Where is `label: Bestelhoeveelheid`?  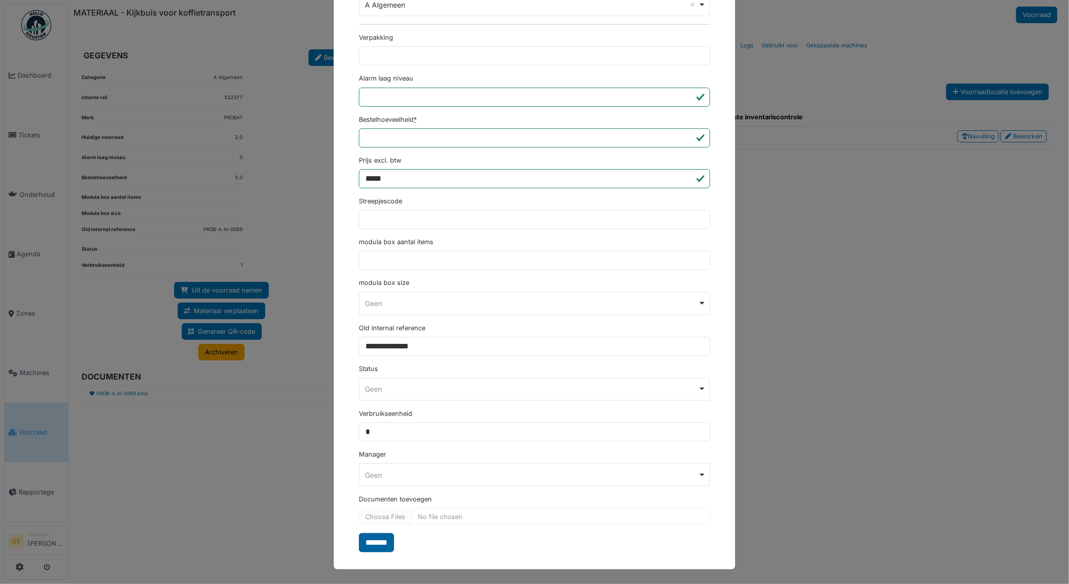
label: Bestelhoeveelheid is located at coordinates (388, 119).